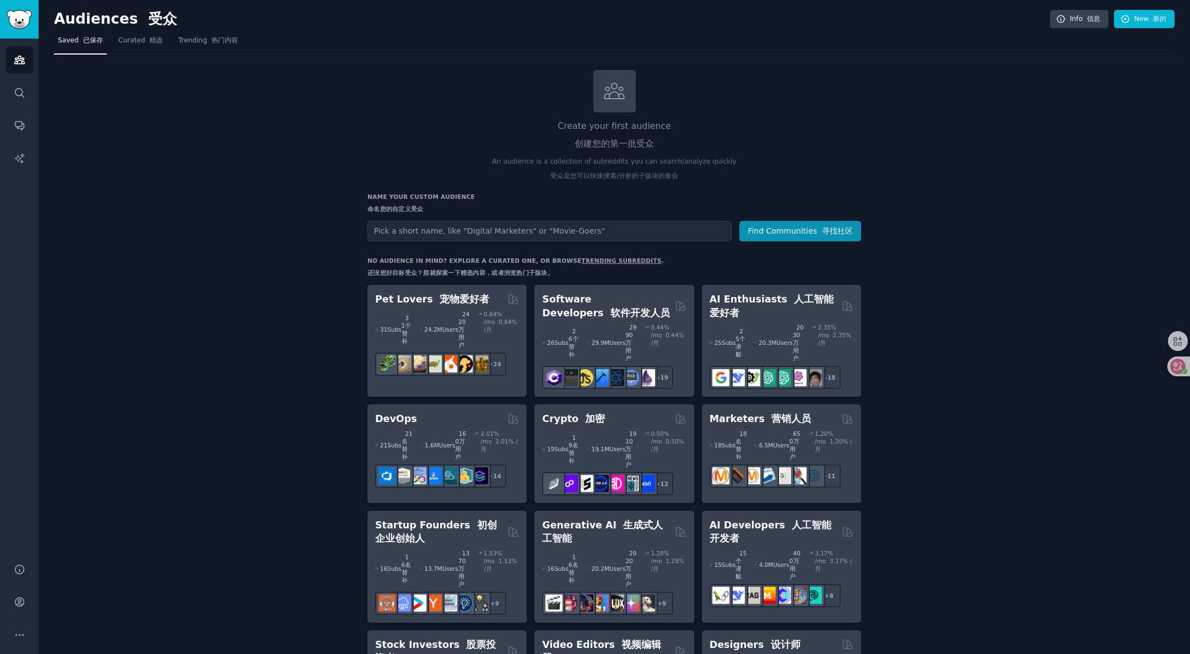  I want to click on h2: Software Developers, so click(606, 306).